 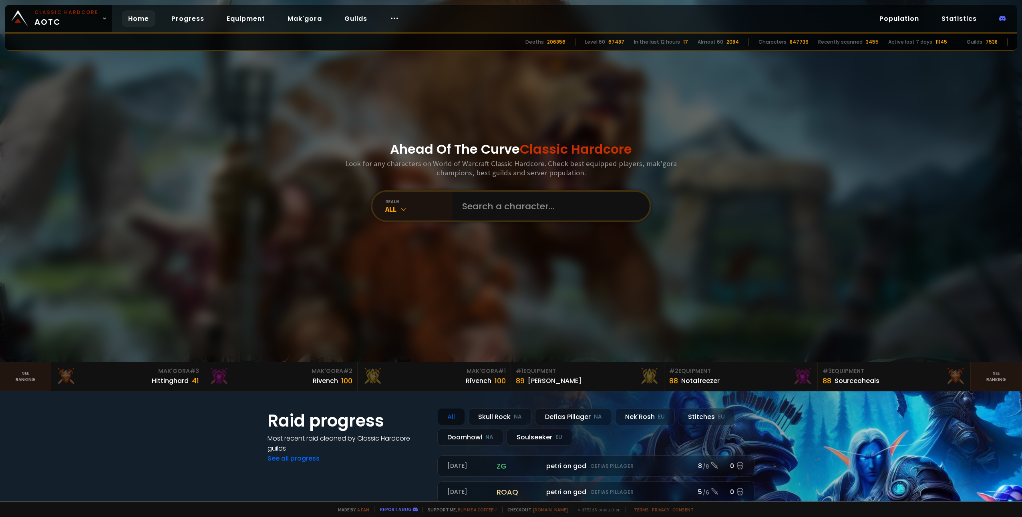 I want to click on div: 17, so click(x=685, y=42).